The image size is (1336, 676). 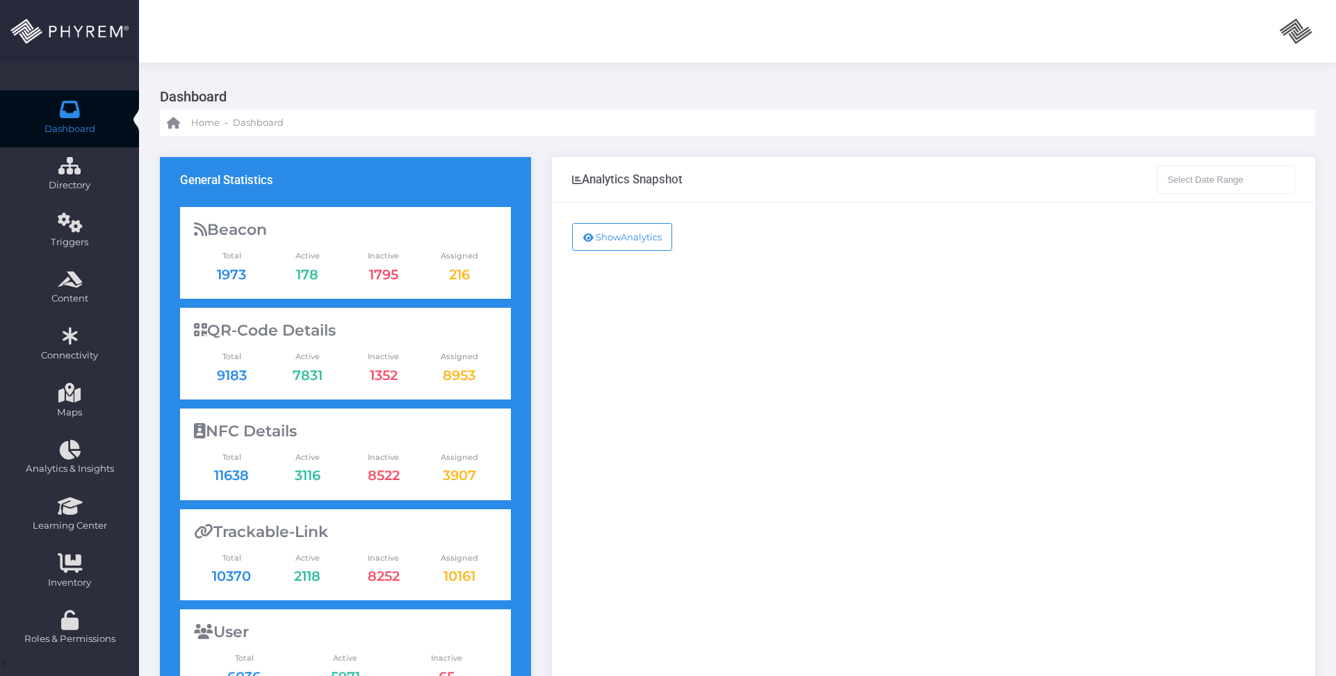 I want to click on div: Analytics Snapshot, so click(x=627, y=179).